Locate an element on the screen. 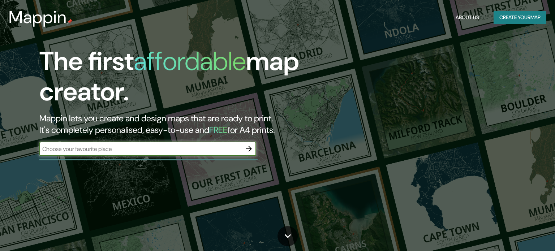  button: About Us is located at coordinates (468, 17).